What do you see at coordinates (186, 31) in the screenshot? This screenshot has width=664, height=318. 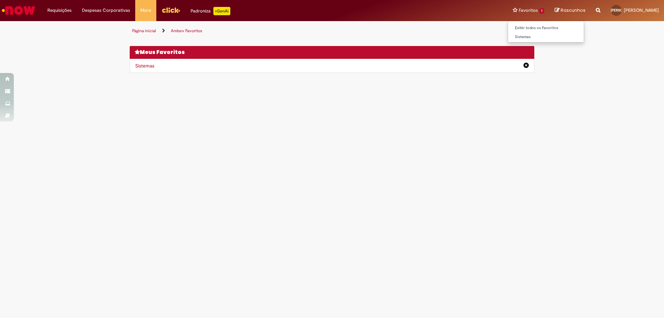 I see `a: Ambev Favoritos` at bounding box center [186, 31].